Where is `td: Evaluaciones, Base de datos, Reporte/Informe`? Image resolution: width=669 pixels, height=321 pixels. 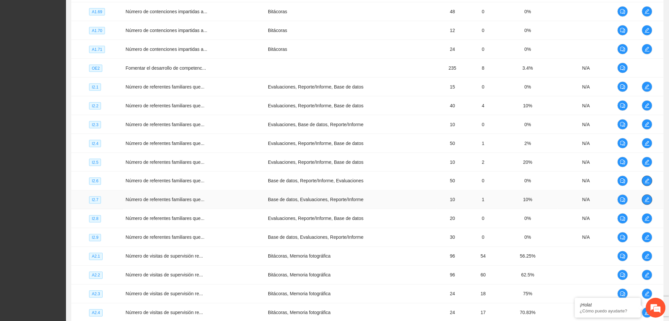 td: Evaluaciones, Base de datos, Reporte/Informe is located at coordinates (351, 124).